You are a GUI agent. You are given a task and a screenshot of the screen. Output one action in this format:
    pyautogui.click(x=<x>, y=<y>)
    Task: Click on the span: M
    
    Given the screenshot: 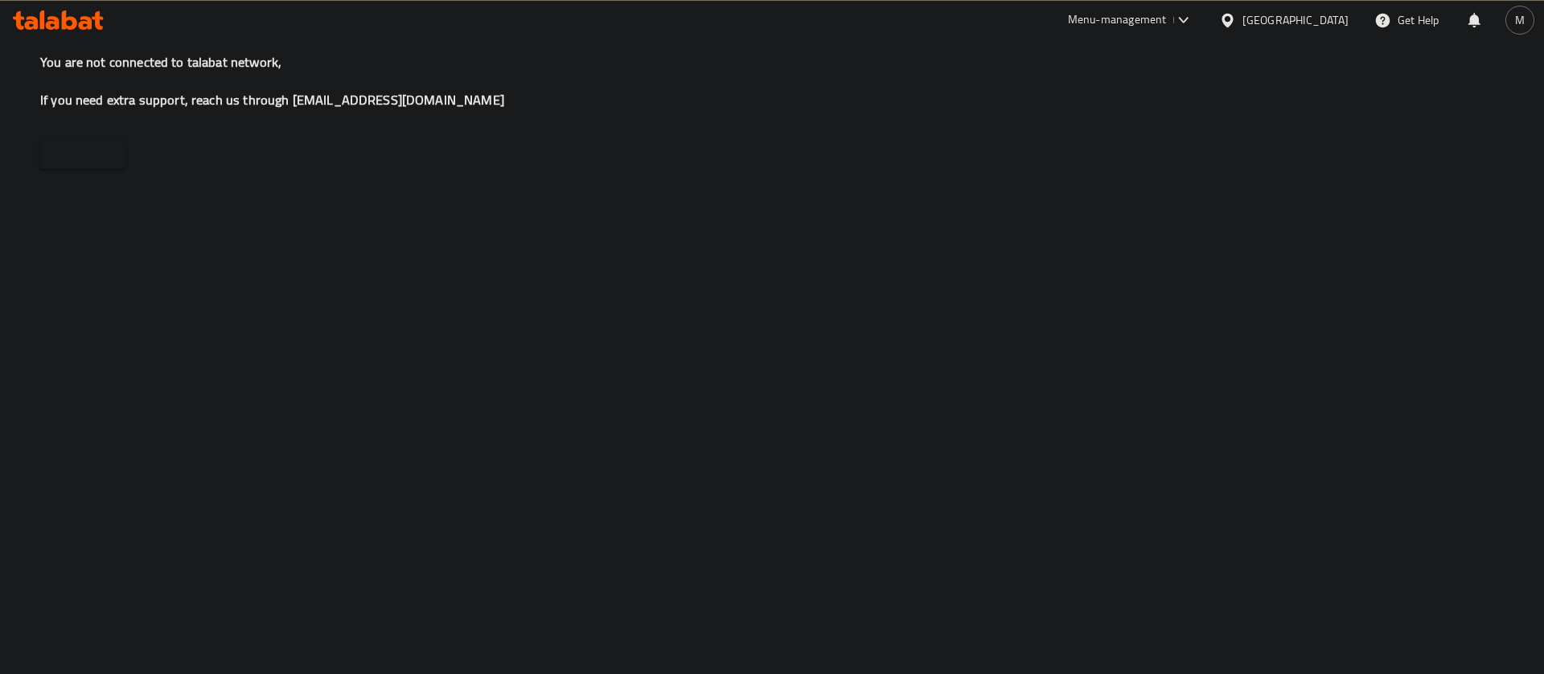 What is the action you would take?
    pyautogui.click(x=1519, y=20)
    